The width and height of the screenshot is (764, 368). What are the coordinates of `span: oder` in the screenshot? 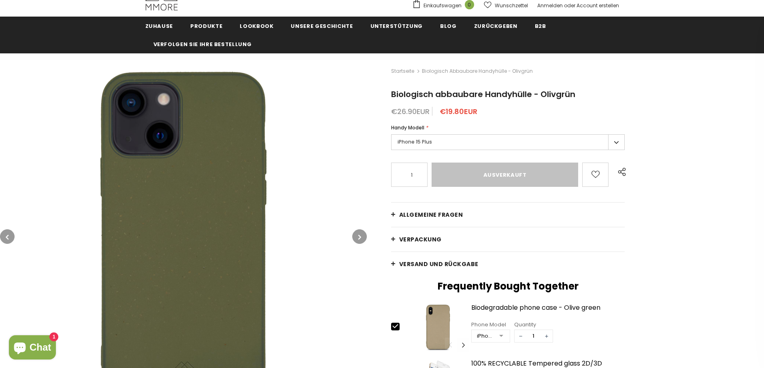 It's located at (569, 5).